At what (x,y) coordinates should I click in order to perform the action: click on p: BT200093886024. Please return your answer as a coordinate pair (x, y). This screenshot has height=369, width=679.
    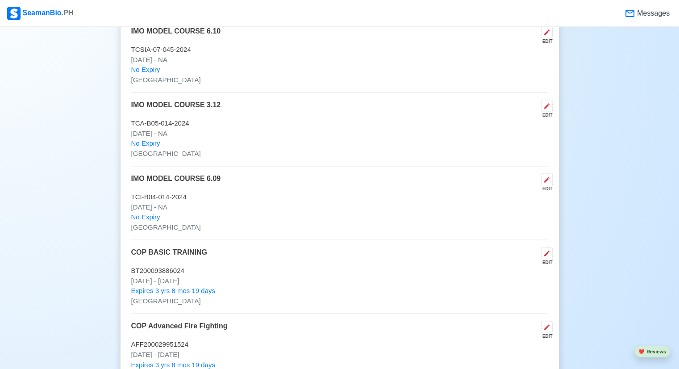
    Looking at the image, I should click on (340, 271).